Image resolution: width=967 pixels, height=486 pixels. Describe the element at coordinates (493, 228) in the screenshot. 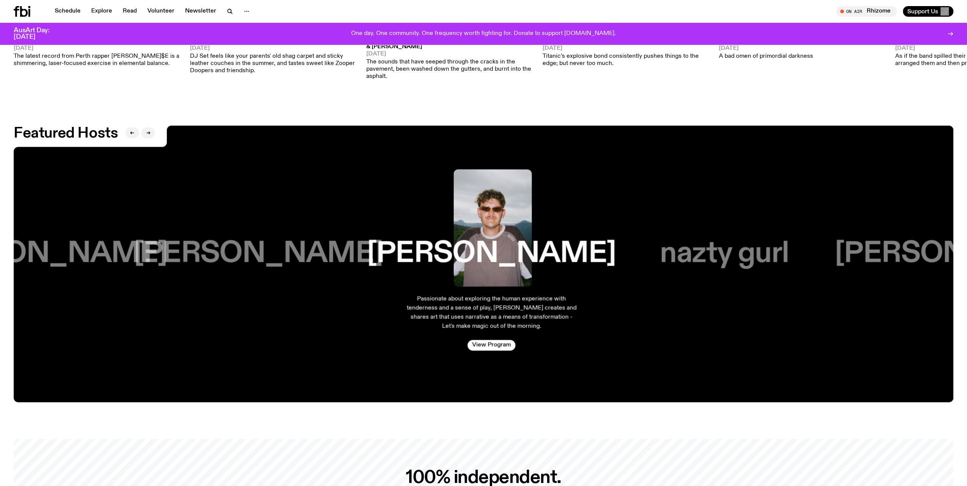

I see `img: Harrie Hastings stands in front of cloud-covered sky and rolling hills. He's wearing sunglasses a...` at that location.